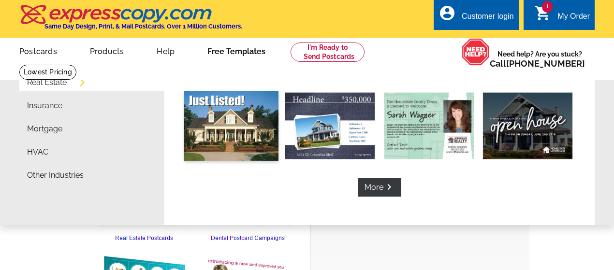  What do you see at coordinates (143, 26) in the screenshot?
I see `h4: Same Day Design, Print, & Mail Postcards. Over 1 Million Customers.` at bounding box center [143, 26].